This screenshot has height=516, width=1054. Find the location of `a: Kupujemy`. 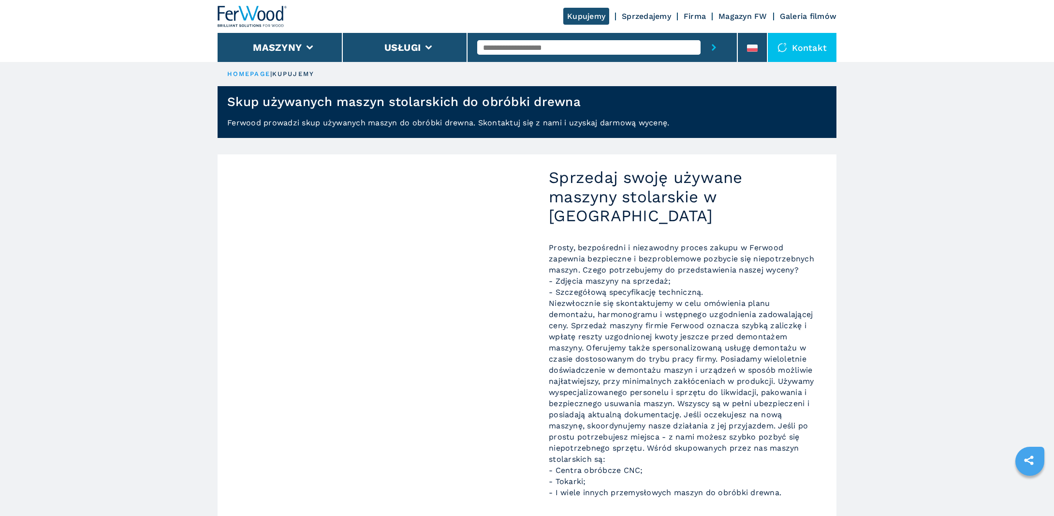

a: Kupujemy is located at coordinates (586, 16).